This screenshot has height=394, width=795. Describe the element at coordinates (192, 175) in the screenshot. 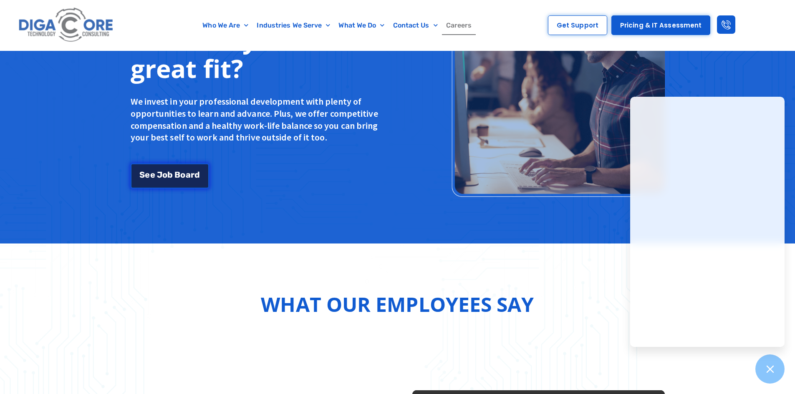

I see `span: r` at that location.